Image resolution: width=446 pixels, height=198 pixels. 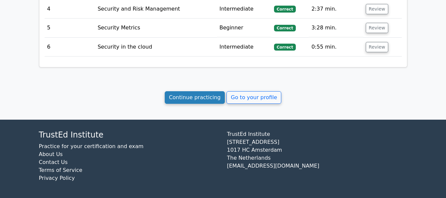 What do you see at coordinates (70, 28) in the screenshot?
I see `td: 5` at bounding box center [70, 28].